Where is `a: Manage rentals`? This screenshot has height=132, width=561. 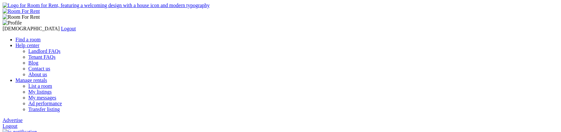 a: Manage rentals is located at coordinates (31, 80).